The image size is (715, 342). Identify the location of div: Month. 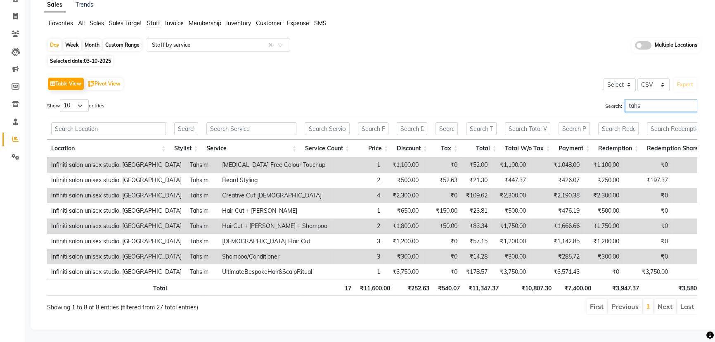
(92, 45).